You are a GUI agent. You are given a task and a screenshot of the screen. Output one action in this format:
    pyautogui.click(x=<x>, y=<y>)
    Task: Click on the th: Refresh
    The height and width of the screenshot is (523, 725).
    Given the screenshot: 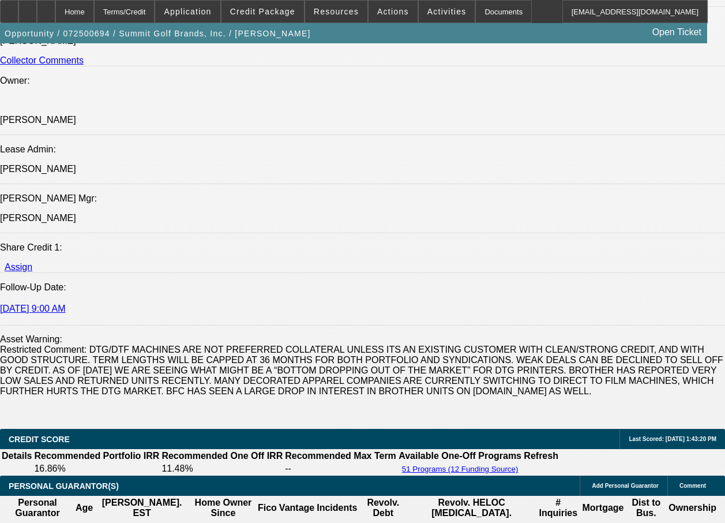 What is the action you would take?
    pyautogui.click(x=541, y=456)
    